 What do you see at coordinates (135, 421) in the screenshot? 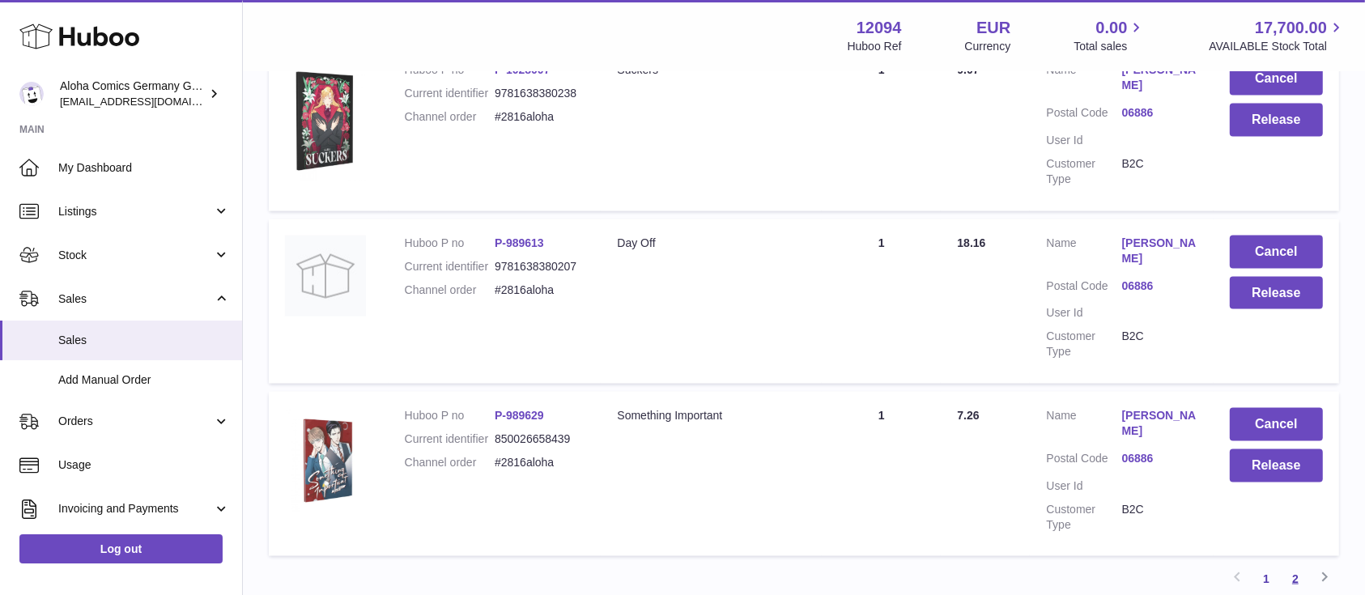
I see `span: Orders` at bounding box center [135, 421].